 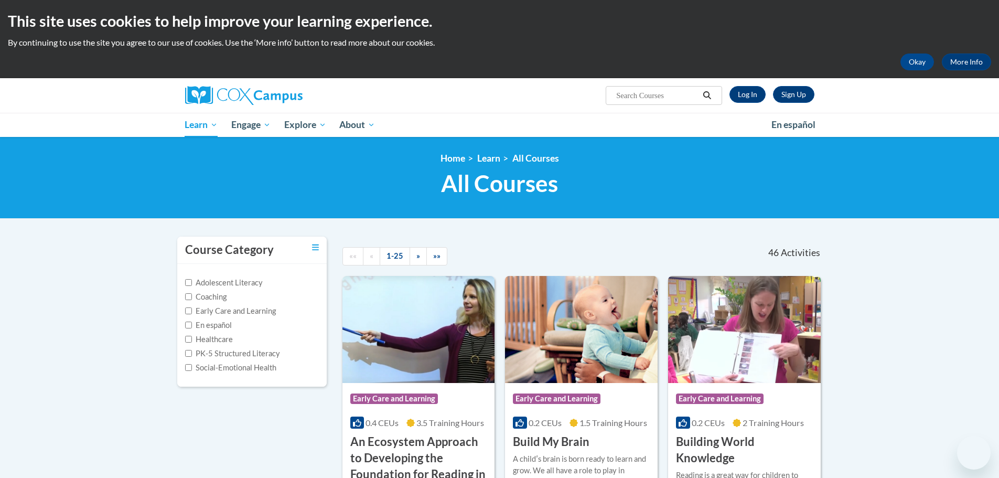 I want to click on span: Learn, so click(x=201, y=125).